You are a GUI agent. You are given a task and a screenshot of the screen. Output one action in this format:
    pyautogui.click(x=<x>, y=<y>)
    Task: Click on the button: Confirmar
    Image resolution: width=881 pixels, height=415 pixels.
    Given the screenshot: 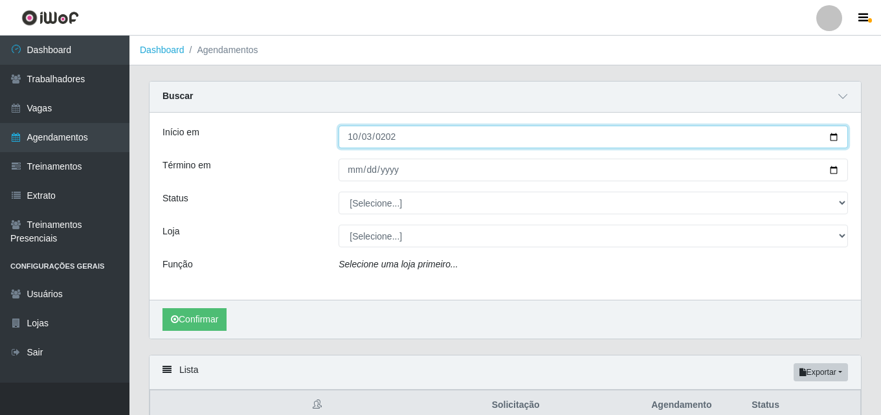 What is the action you would take?
    pyautogui.click(x=194, y=319)
    